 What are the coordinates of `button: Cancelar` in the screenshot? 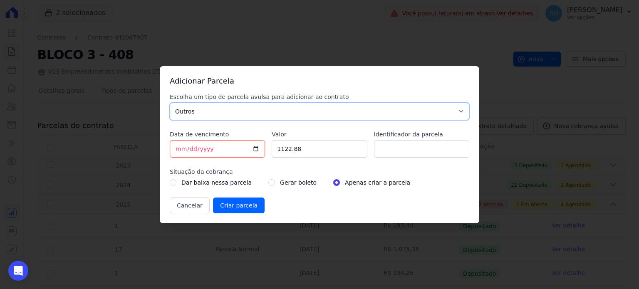 It's located at (190, 206).